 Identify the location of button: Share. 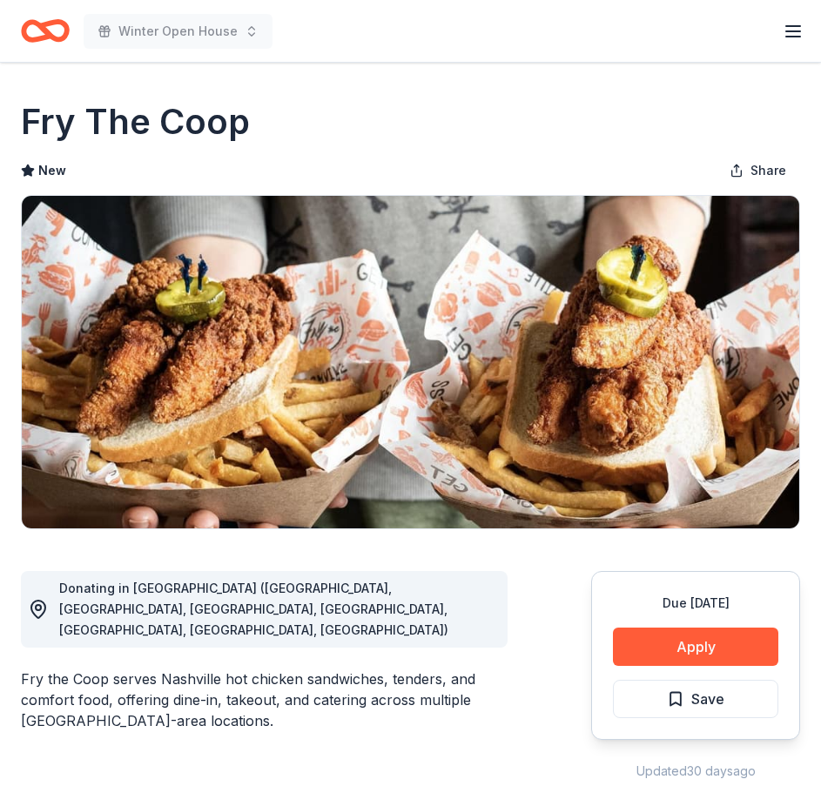
(757, 171).